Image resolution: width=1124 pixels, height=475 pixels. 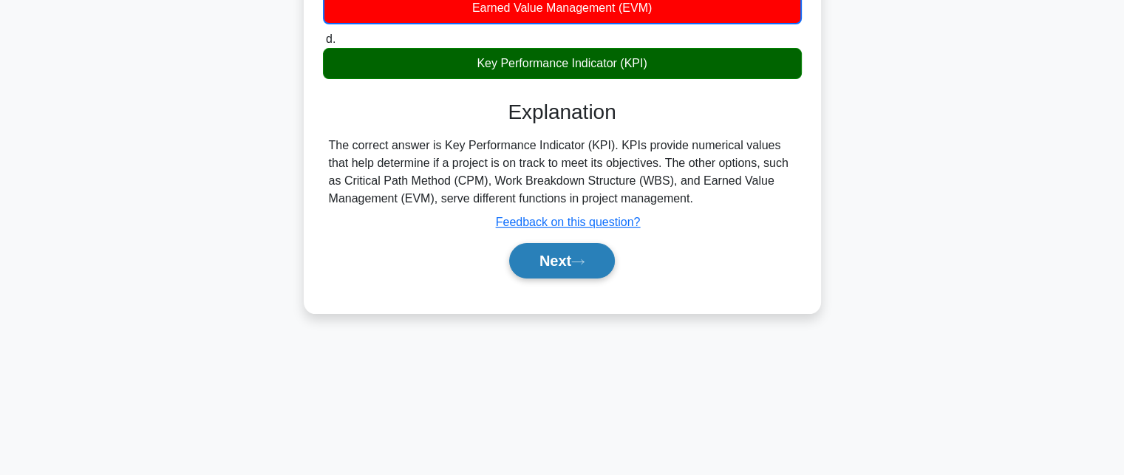 I want to click on a: Feedback on this question?, so click(x=568, y=222).